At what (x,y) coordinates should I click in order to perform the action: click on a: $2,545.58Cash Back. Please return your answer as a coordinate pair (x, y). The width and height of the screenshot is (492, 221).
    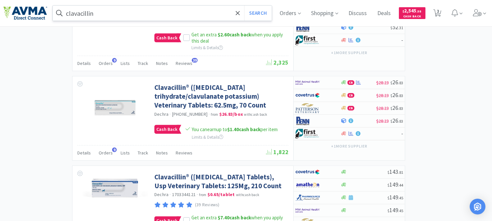
    Looking at the image, I should click on (412, 13).